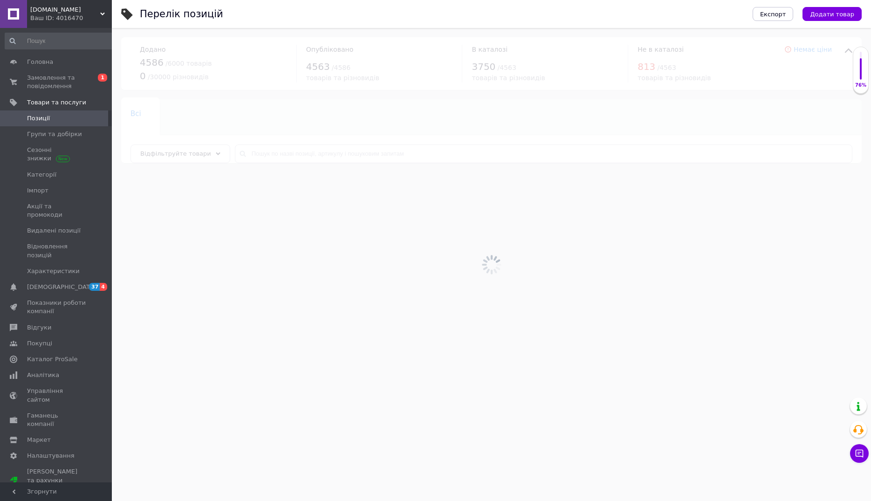 The width and height of the screenshot is (871, 501). Describe the element at coordinates (43, 375) in the screenshot. I see `span: Аналітика` at that location.